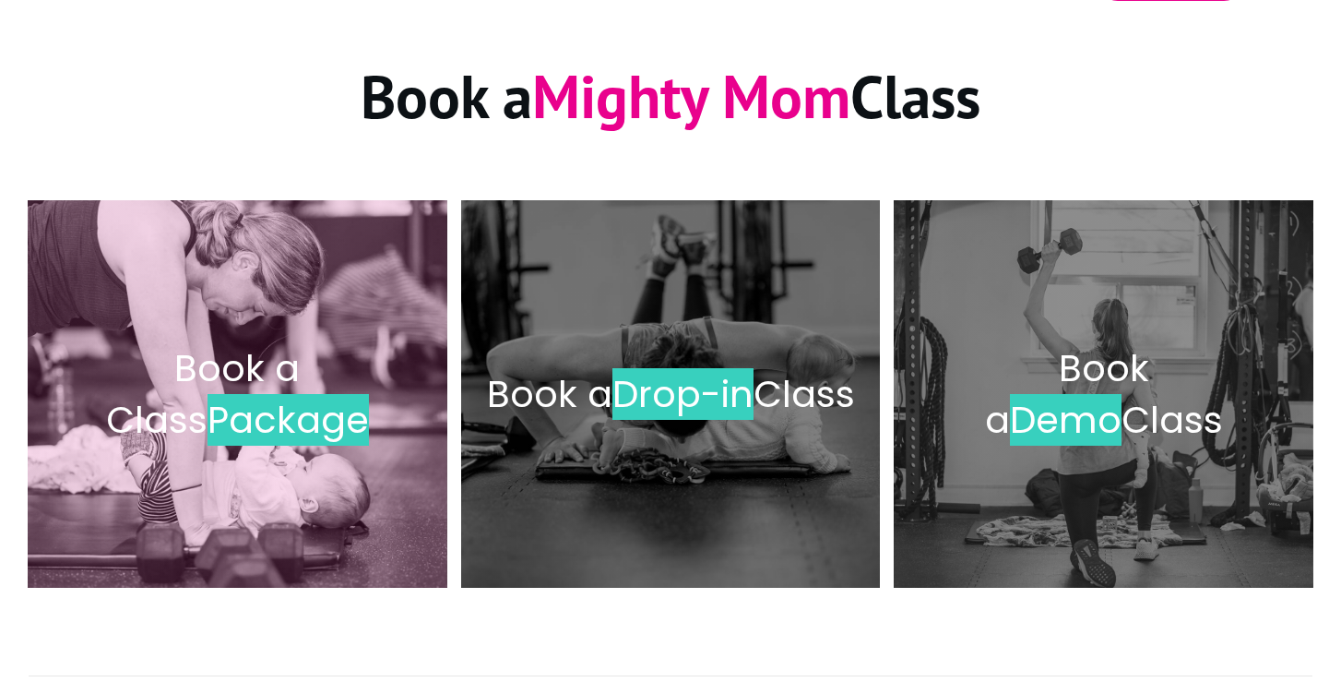 The image size is (1341, 682). What do you see at coordinates (203, 394) in the screenshot?
I see `span: Book a Class` at bounding box center [203, 394].